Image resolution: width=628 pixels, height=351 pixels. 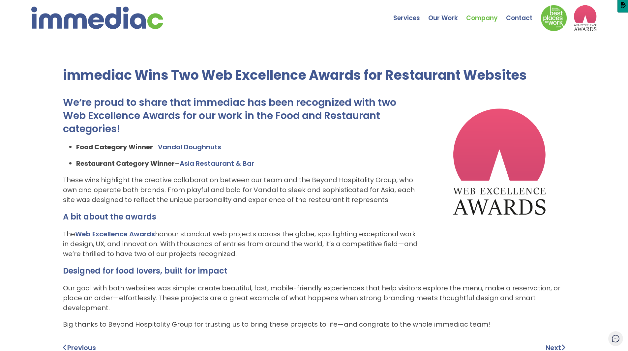 I want to click on img: immediac, so click(x=97, y=18).